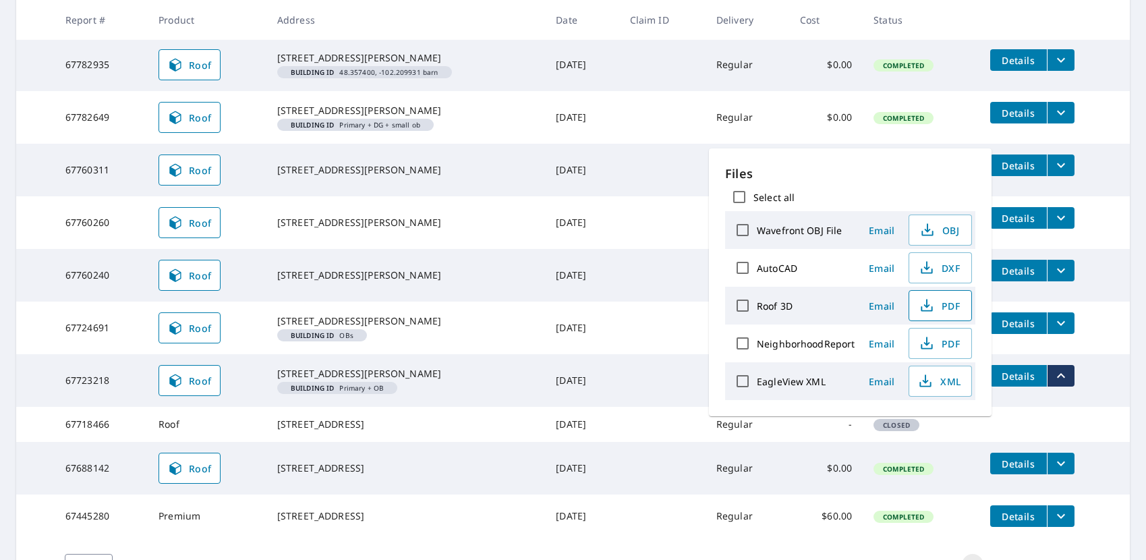 The height and width of the screenshot is (560, 1146). What do you see at coordinates (1061, 516) in the screenshot?
I see `button: filesDropdownBtn-67445280` at bounding box center [1061, 516].